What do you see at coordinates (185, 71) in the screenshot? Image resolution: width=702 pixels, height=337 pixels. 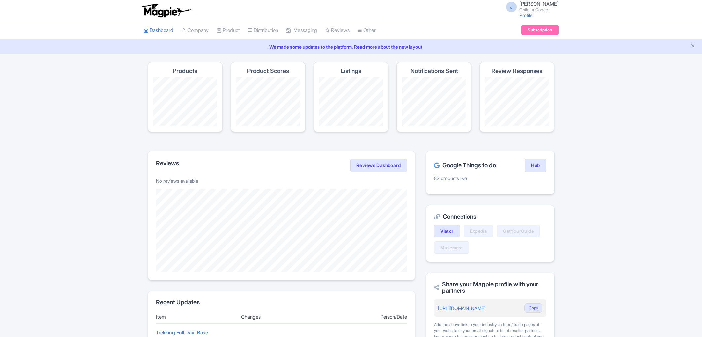 I see `h4: Products` at bounding box center [185, 71].